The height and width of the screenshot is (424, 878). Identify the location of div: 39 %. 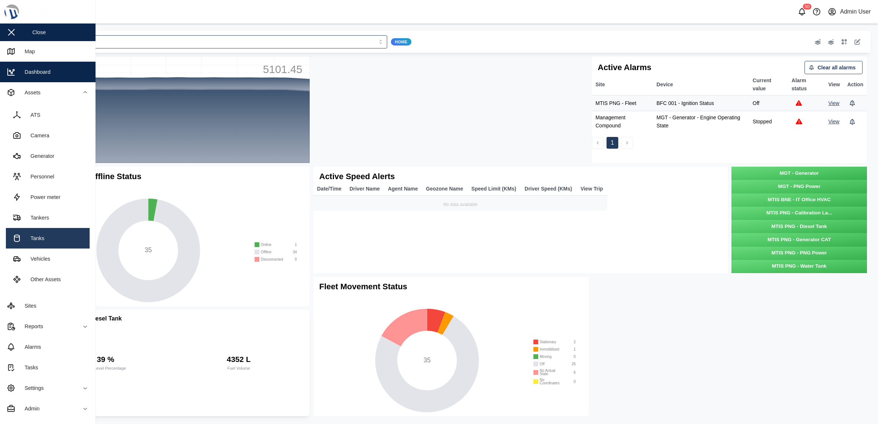
(105, 359).